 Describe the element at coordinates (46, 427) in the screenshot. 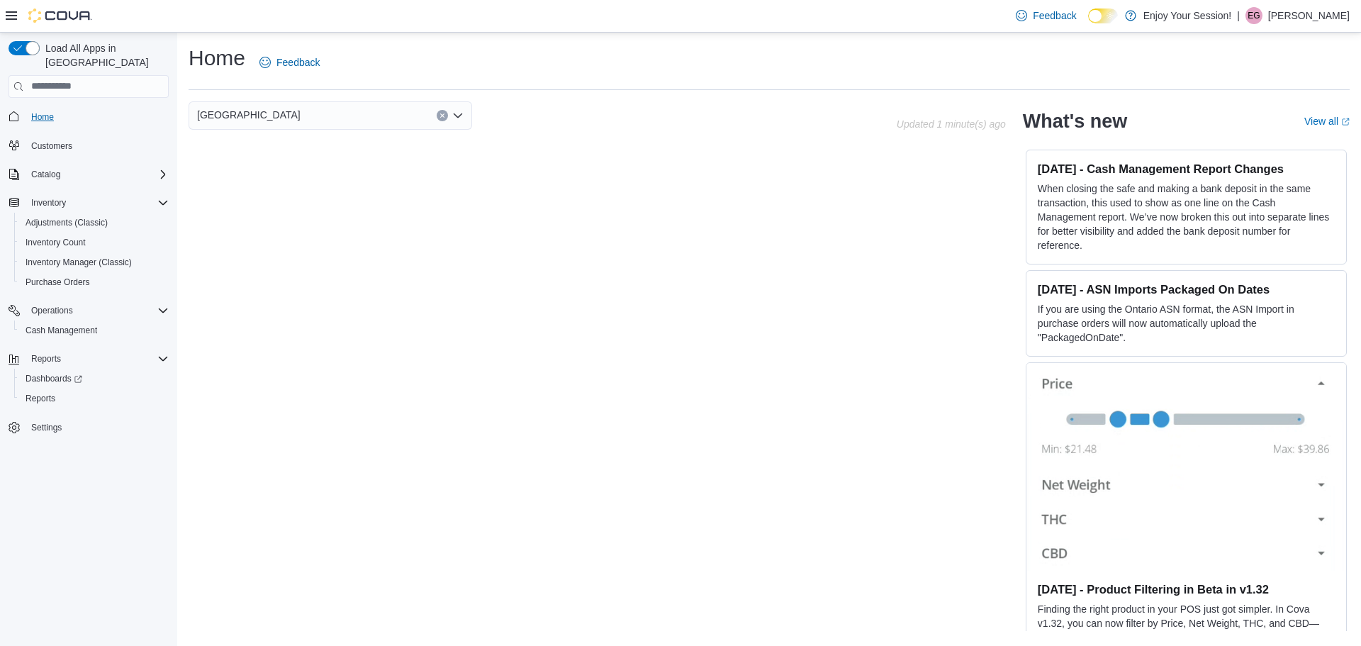

I see `a: Settings` at that location.